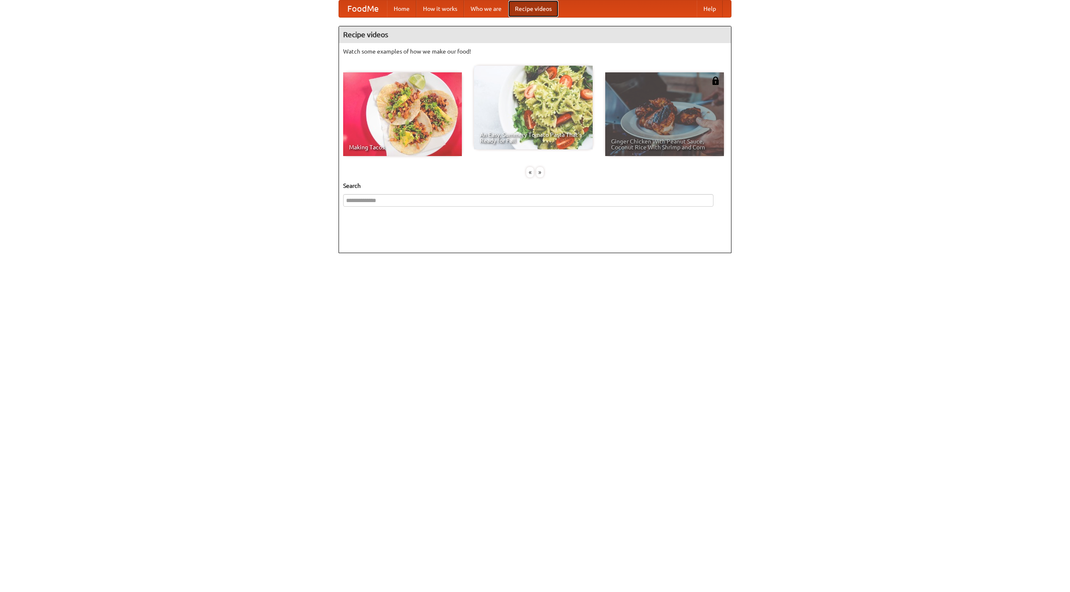 The height and width of the screenshot is (592, 1070). I want to click on a: Recipe videos, so click(533, 9).